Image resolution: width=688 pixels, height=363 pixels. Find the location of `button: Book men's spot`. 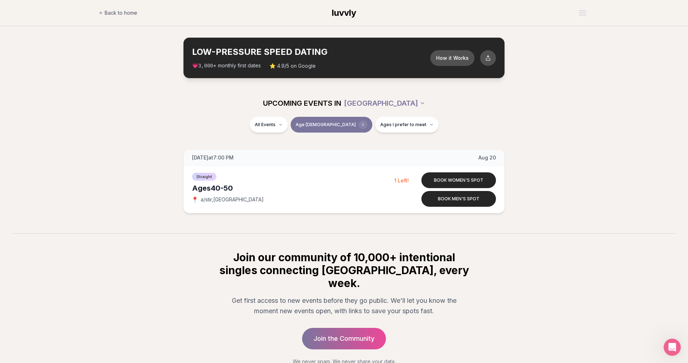

button: Book men's spot is located at coordinates (459, 199).